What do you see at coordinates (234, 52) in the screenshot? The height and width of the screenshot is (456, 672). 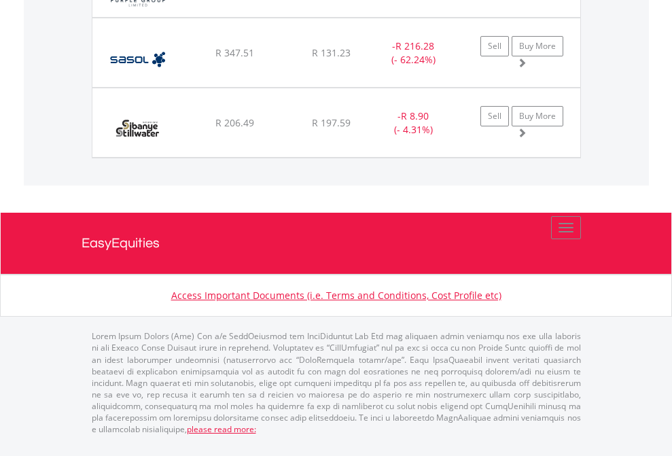 I see `span: R 347.51` at bounding box center [234, 52].